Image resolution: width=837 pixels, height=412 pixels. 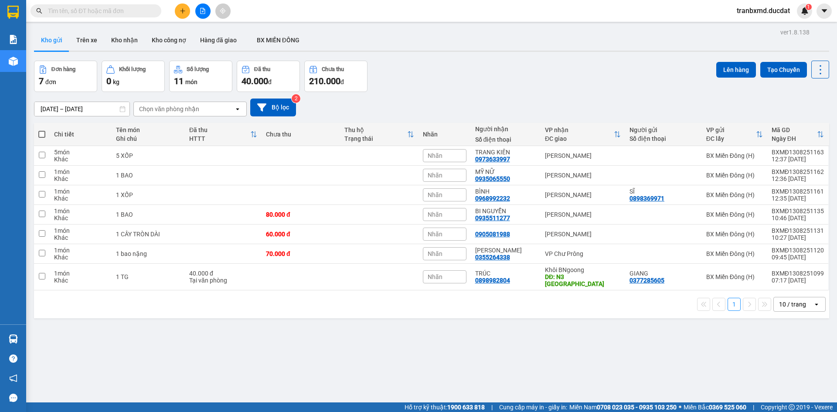 What do you see at coordinates (664, 191) in the screenshot?
I see `div: SĨ` at bounding box center [664, 191].